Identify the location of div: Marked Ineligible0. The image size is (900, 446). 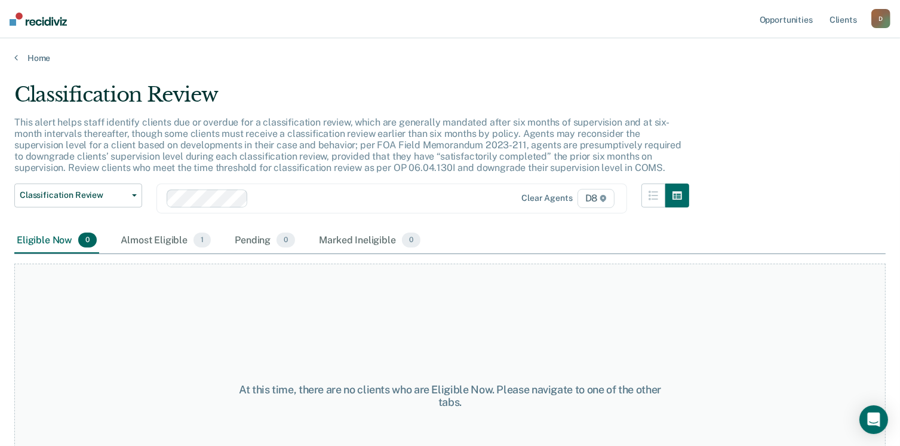
(370, 241).